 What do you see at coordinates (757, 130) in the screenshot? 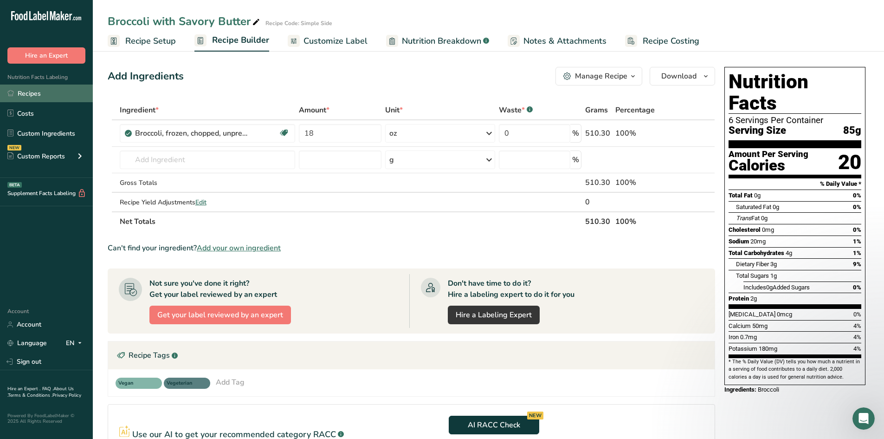
I see `span: Serving Size` at bounding box center [757, 130].